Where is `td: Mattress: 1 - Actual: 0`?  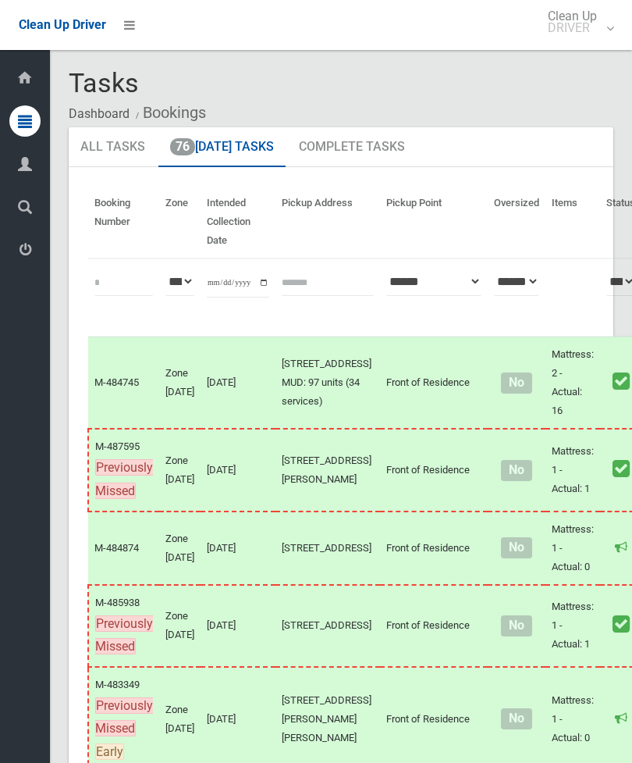 td: Mattress: 1 - Actual: 0 is located at coordinates (573, 548).